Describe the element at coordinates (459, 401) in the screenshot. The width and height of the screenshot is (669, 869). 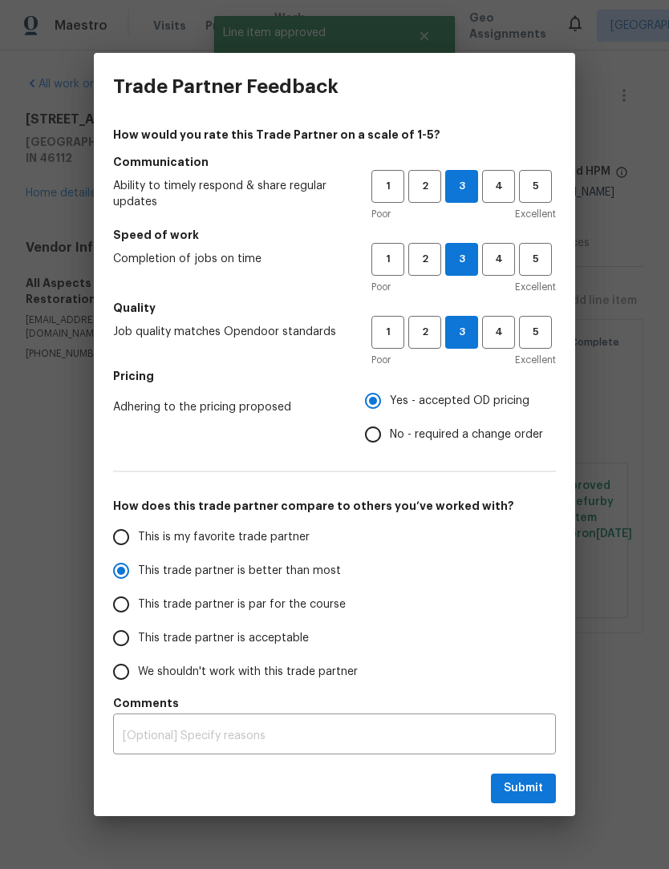
I see `span: Yes - accepted OD pricing` at that location.